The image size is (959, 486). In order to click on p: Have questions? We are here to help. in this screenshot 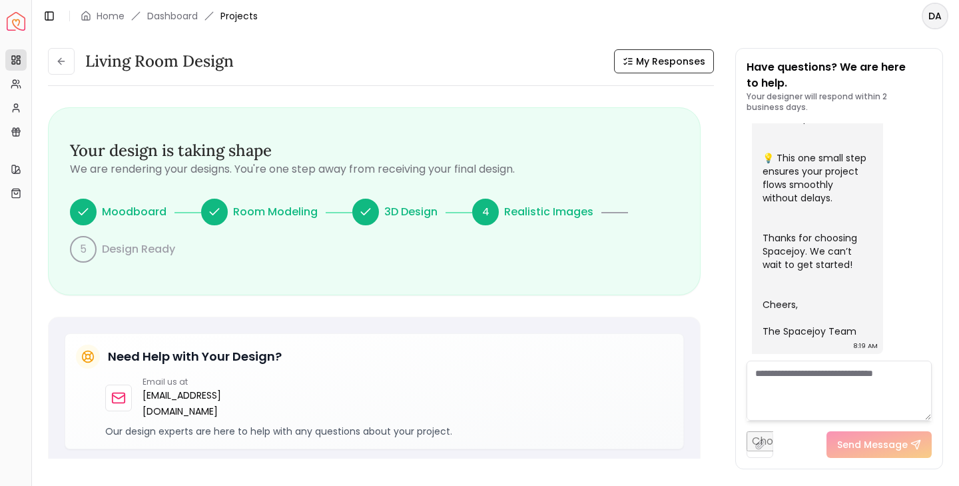, I will do `click(839, 75)`.